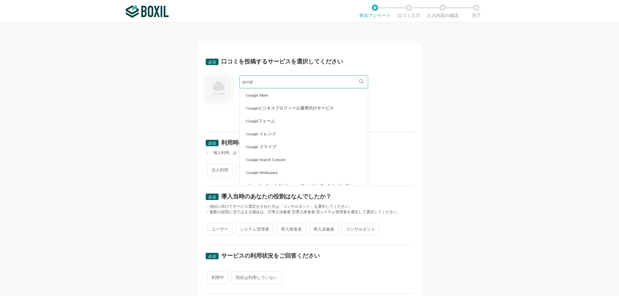 The image size is (619, 296). I want to click on span: Google トレンド, so click(261, 134).